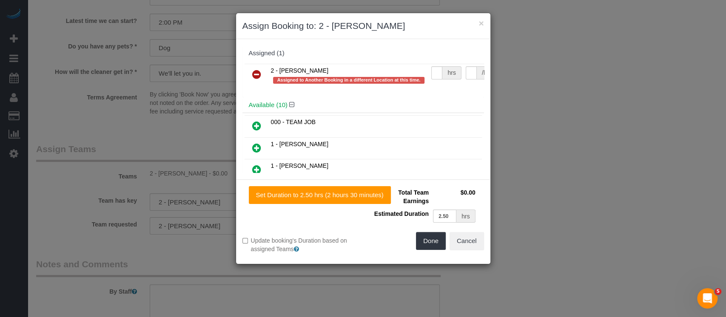  Describe the element at coordinates (467, 241) in the screenshot. I see `button: Cancel` at that location.